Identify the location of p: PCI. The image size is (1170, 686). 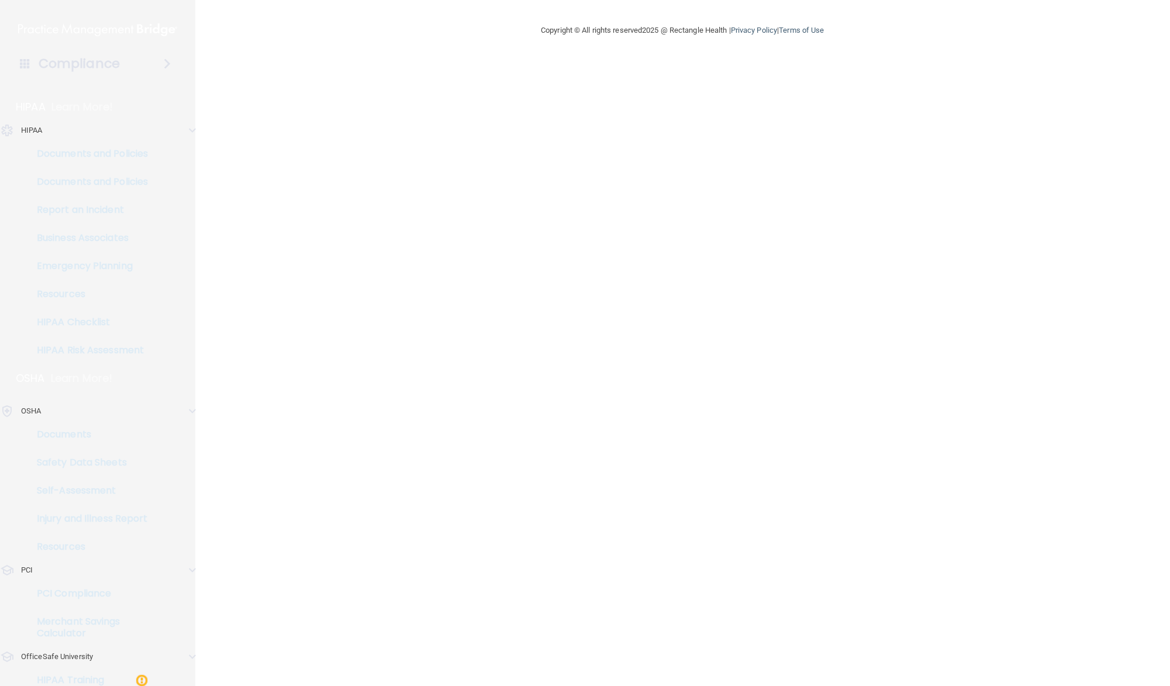
(27, 570).